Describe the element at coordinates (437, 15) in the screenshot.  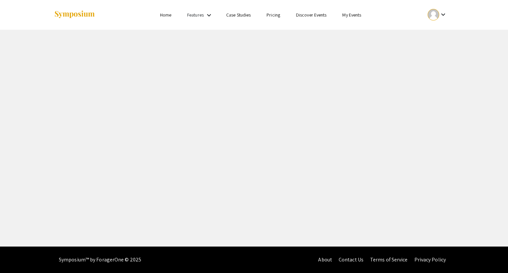
I see `button: Expand account dropdown` at that location.